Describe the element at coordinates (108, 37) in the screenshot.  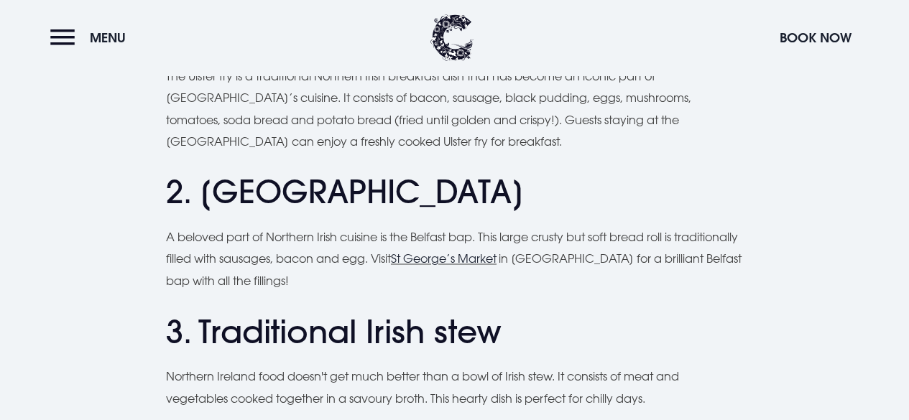
I see `span: Menu` at that location.